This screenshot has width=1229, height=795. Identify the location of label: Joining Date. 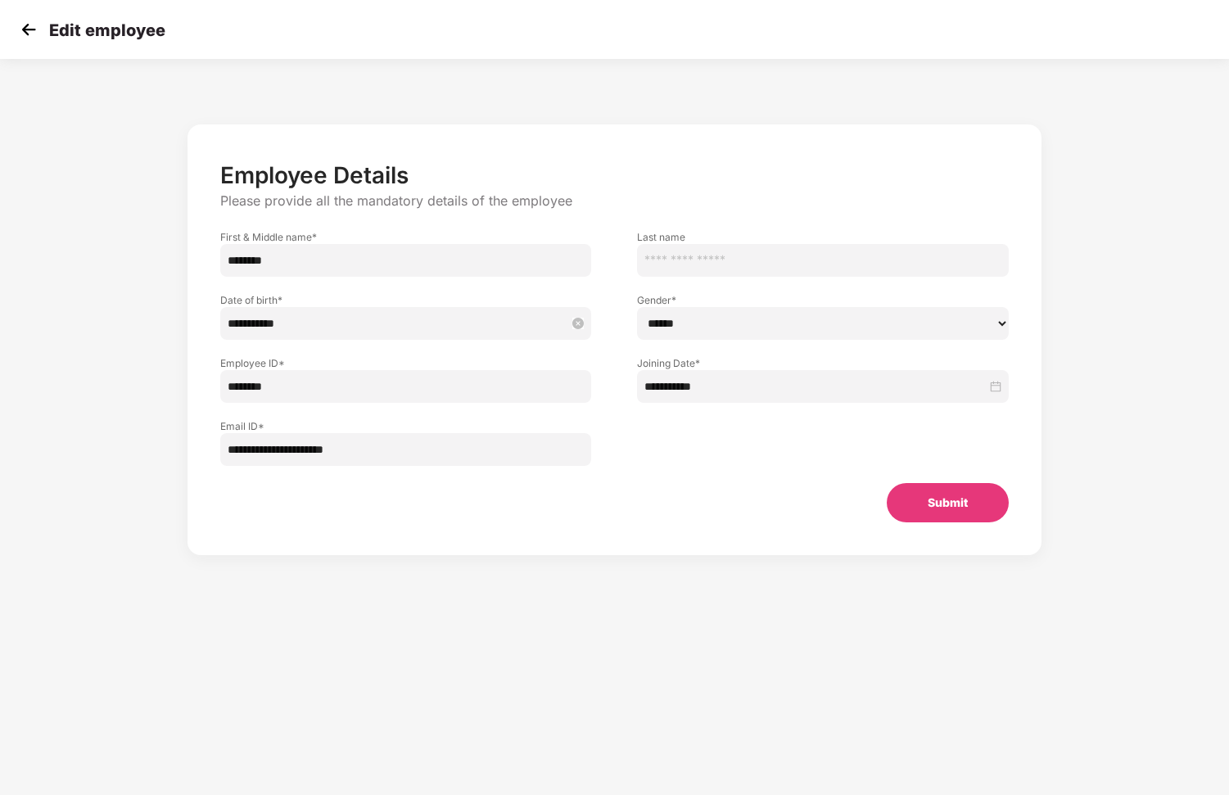
(822, 363).